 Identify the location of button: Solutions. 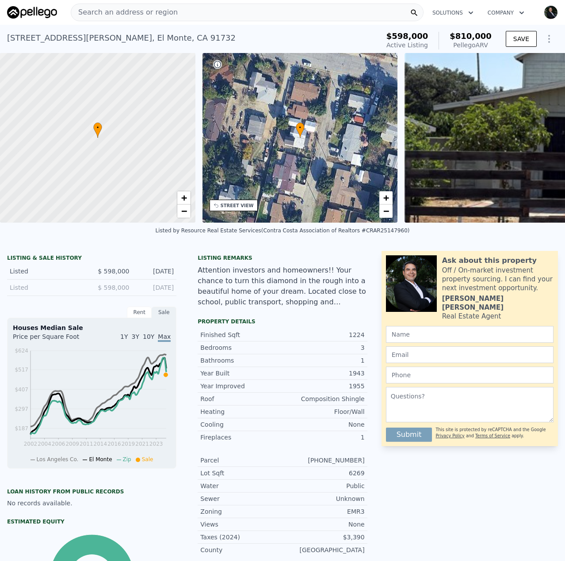
(452, 13).